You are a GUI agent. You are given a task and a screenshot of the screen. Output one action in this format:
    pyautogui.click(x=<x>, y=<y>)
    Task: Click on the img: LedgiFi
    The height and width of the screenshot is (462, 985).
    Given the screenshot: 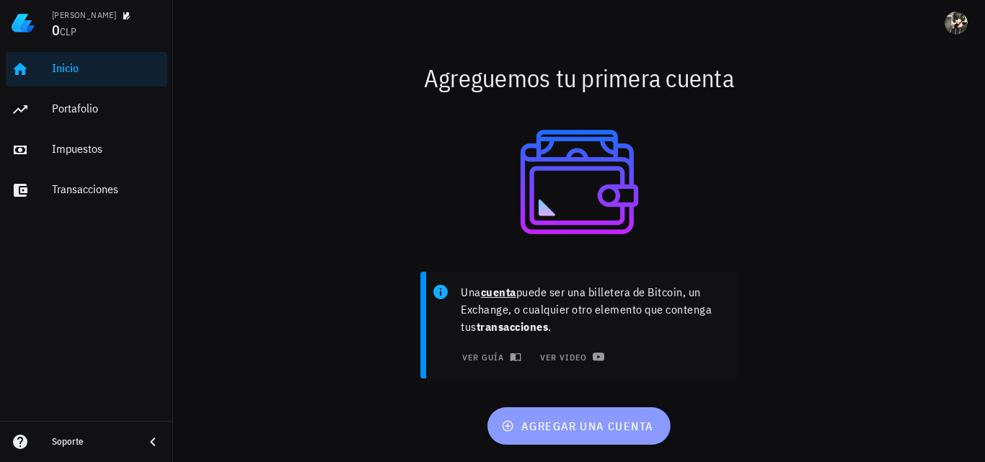 What is the action you would take?
    pyautogui.click(x=23, y=23)
    